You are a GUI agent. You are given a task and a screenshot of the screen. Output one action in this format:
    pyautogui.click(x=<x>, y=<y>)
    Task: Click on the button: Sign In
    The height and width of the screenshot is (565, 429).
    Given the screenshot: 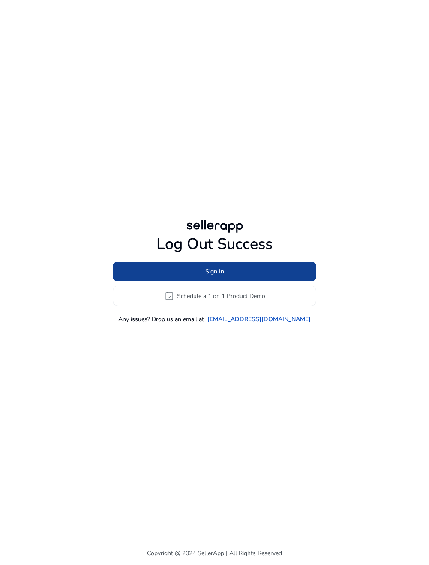 What is the action you would take?
    pyautogui.click(x=214, y=271)
    